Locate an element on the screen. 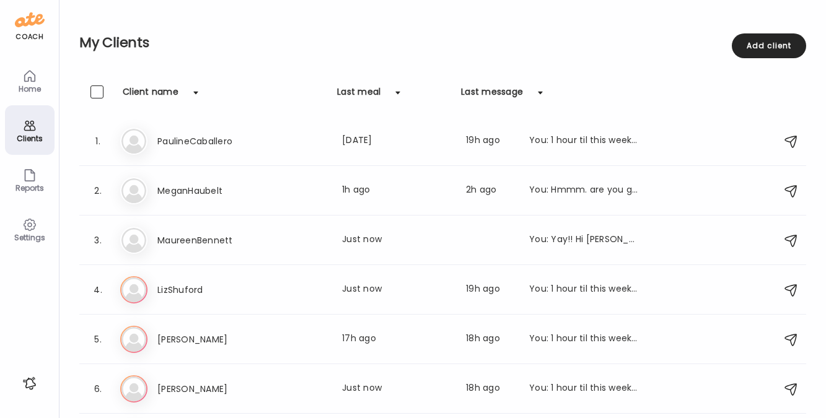 The height and width of the screenshot is (418, 826). img: ate is located at coordinates (30, 20).